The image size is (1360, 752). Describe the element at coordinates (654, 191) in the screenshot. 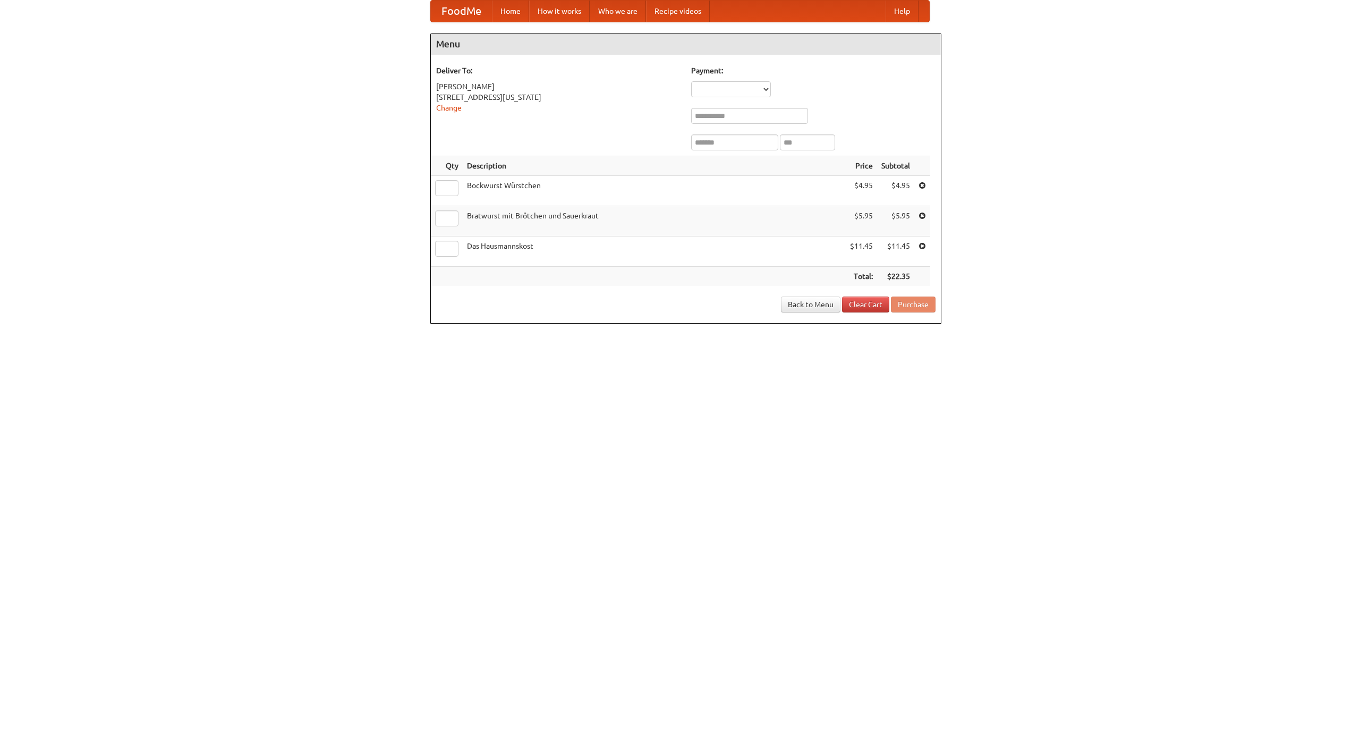

I see `td: Bockwurst Würstchen` at that location.